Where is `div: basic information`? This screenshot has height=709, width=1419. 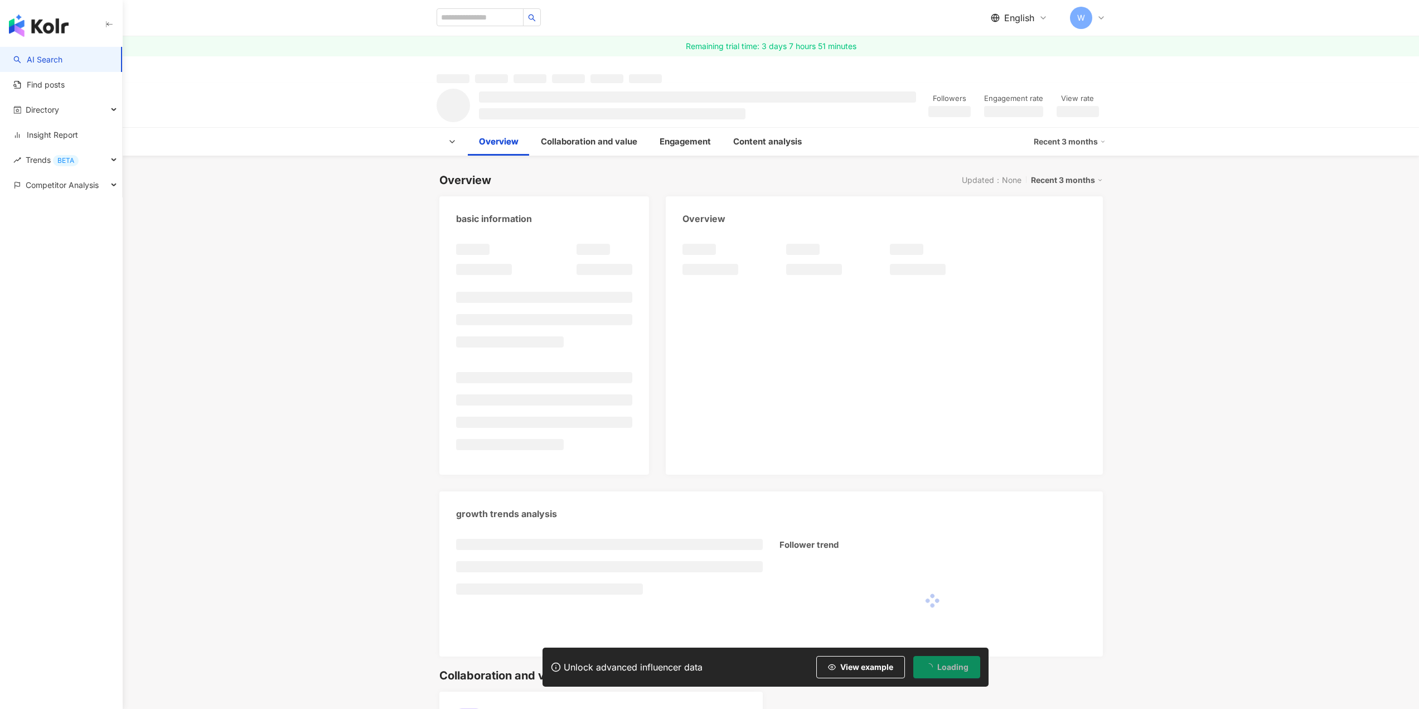 div: basic information is located at coordinates (494, 219).